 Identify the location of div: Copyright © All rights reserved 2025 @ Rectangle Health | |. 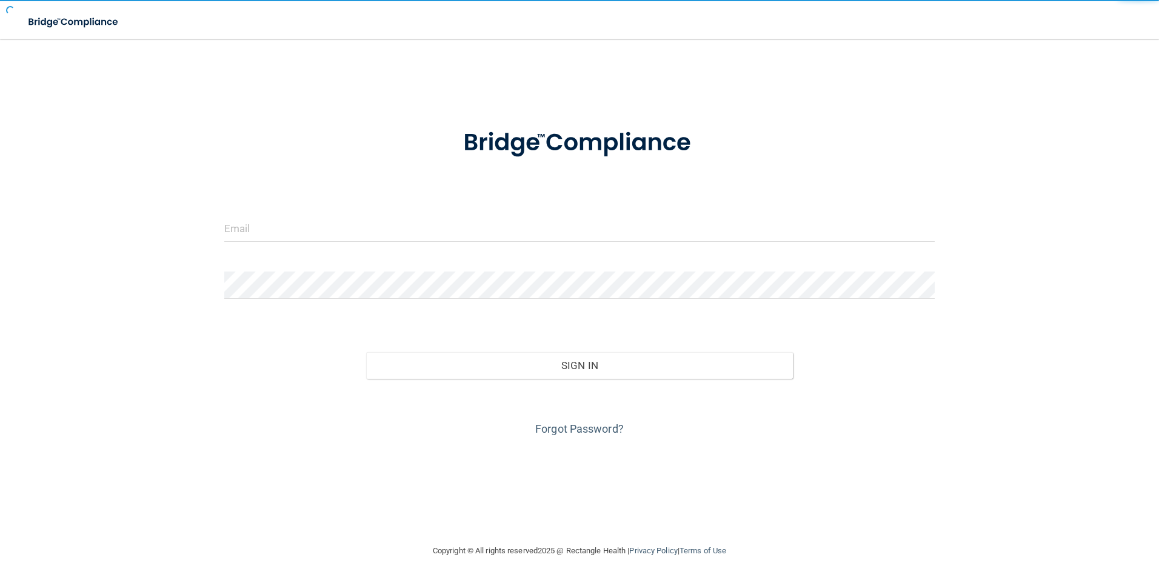
(579, 551).